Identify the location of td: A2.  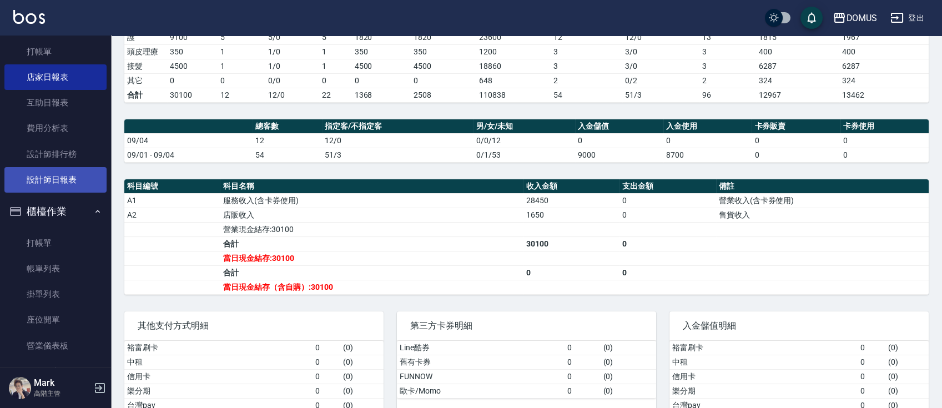
(172, 215).